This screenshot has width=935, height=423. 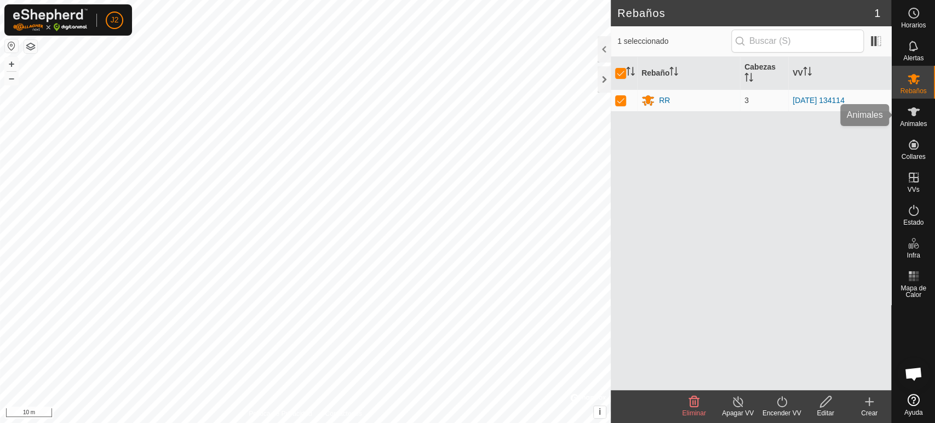 I want to click on div: Editar, so click(x=825, y=413).